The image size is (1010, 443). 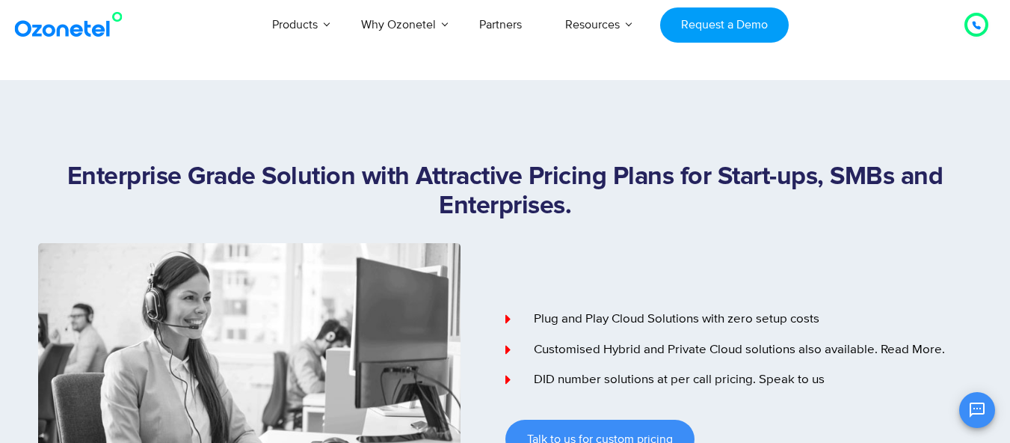 What do you see at coordinates (724, 25) in the screenshot?
I see `a: Request a Demo` at bounding box center [724, 25].